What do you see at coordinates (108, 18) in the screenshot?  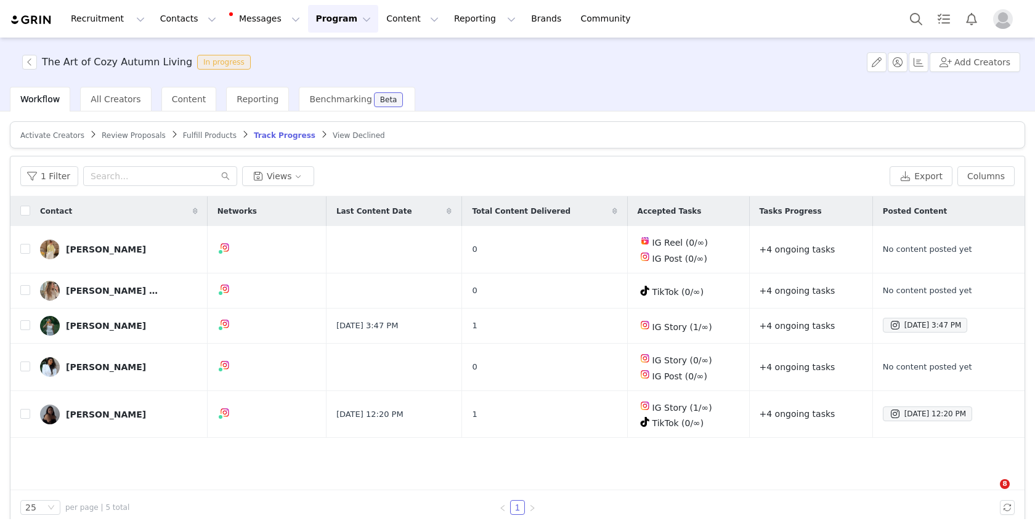 I see `button: Recruitment` at bounding box center [108, 18].